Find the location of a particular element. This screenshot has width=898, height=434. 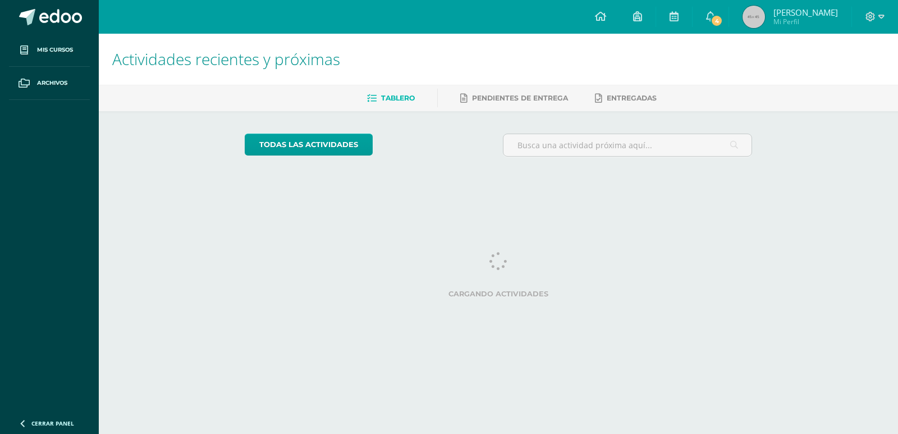

span: Tablero is located at coordinates (398, 98).